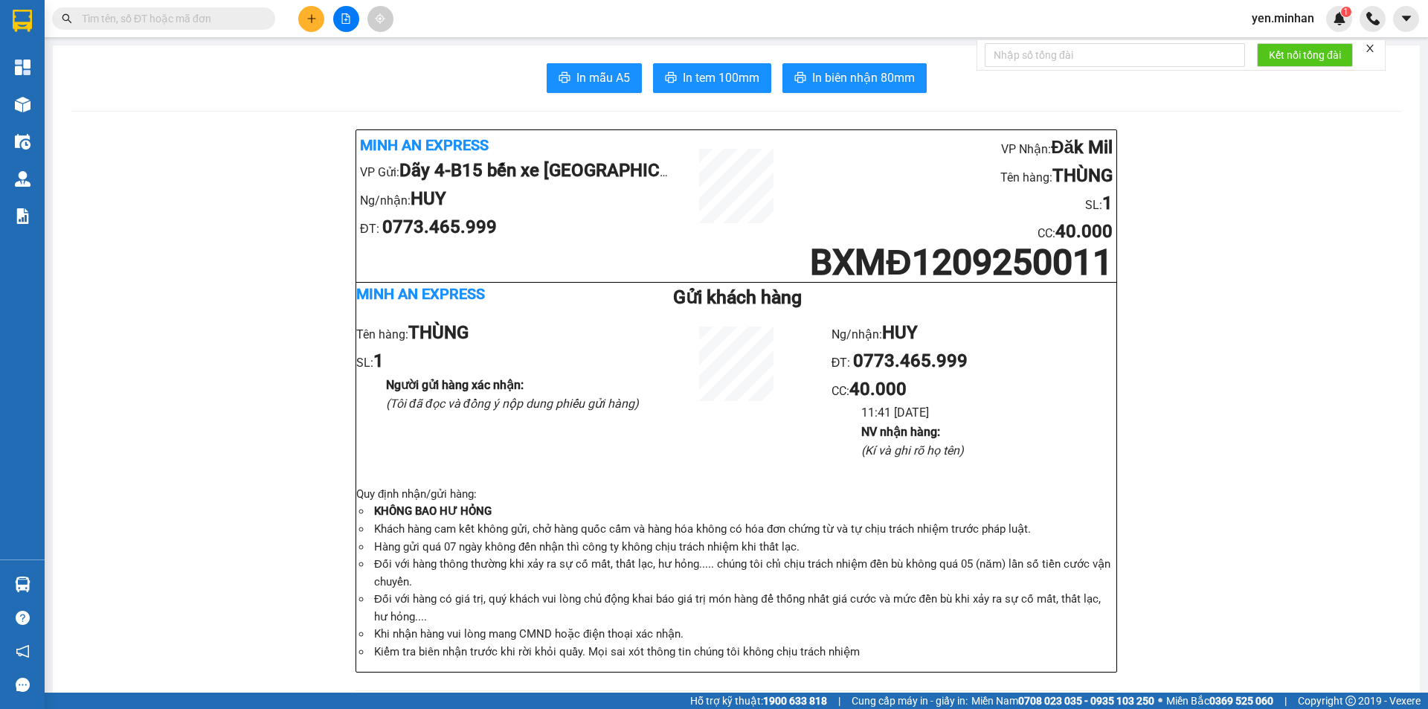 The width and height of the screenshot is (1428, 709). What do you see at coordinates (759, 701) in the screenshot?
I see `span: Hỗ trợ kỹ thuật:` at bounding box center [759, 701].